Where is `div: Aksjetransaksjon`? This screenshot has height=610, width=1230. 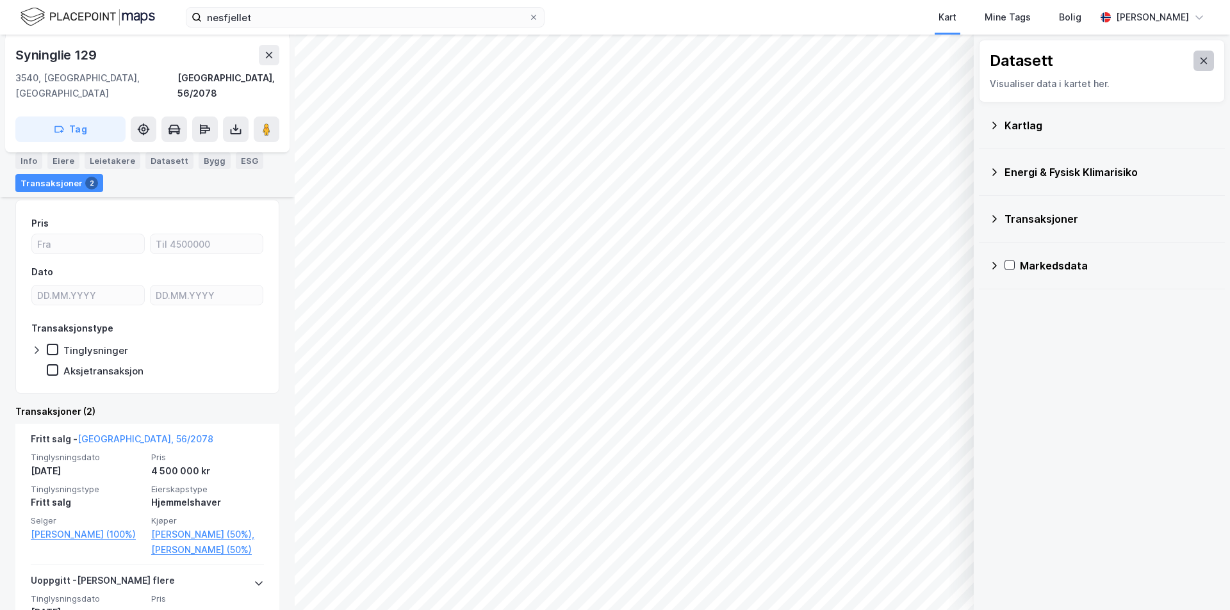
div: Aksjetransaksjon is located at coordinates (103, 371).